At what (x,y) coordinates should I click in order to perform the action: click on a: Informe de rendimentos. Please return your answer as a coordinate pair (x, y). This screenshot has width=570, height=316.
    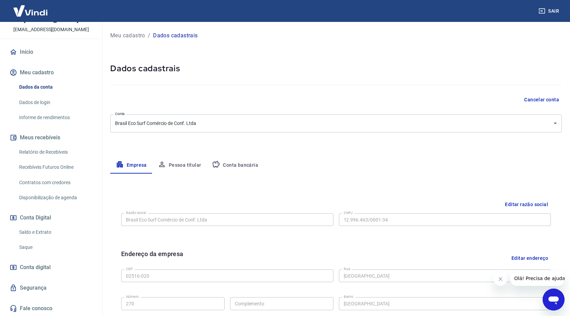
    Looking at the image, I should click on (55, 117).